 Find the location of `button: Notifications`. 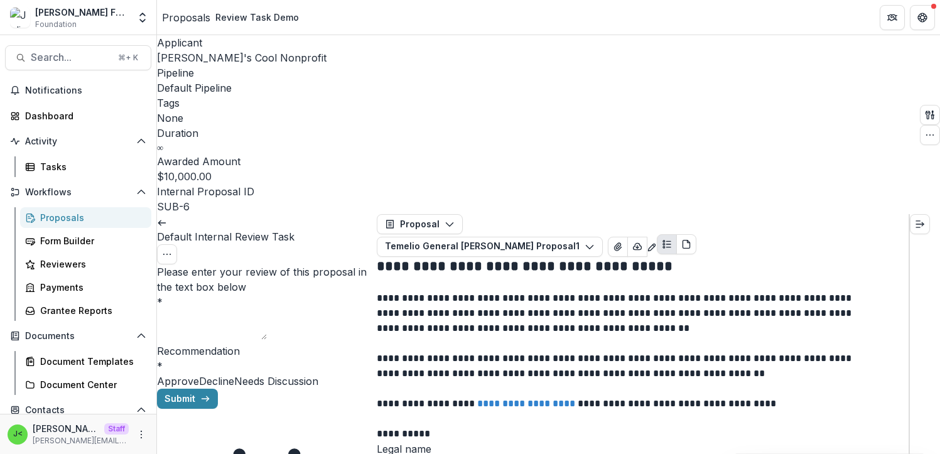

button: Notifications is located at coordinates (78, 90).